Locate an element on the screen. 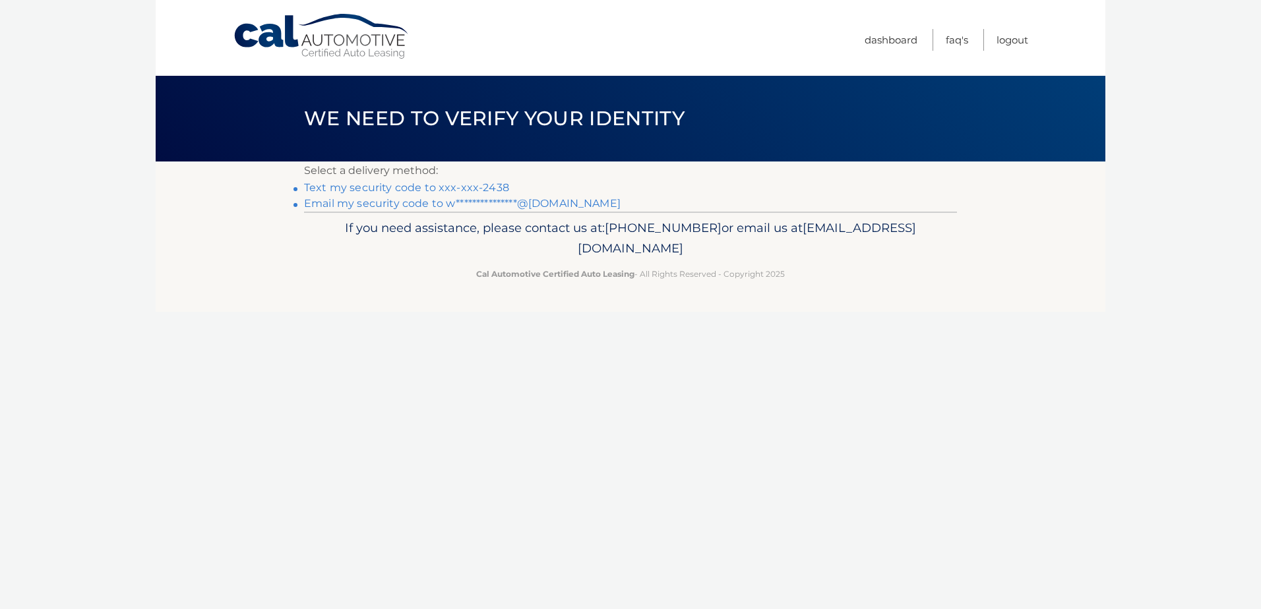 This screenshot has width=1261, height=609. a: Dashboard is located at coordinates (891, 40).